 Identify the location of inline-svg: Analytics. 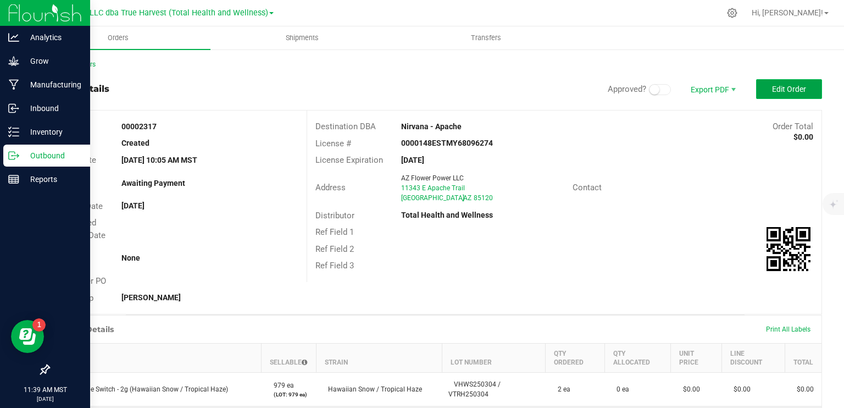
(14, 37).